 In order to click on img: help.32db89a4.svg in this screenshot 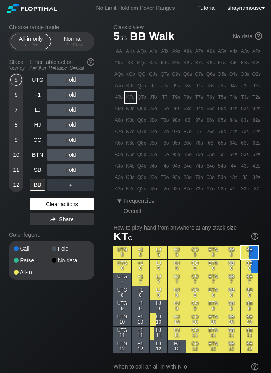, I will do `click(255, 236)`.